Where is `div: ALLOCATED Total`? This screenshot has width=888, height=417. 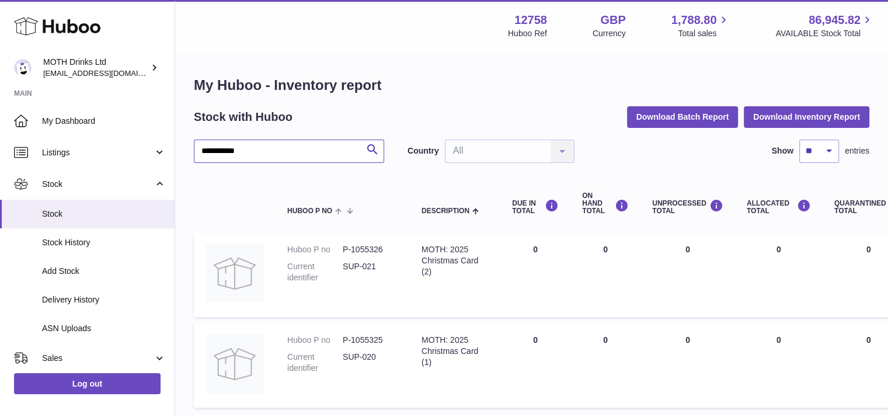
div: ALLOCATED Total is located at coordinates (779, 207).